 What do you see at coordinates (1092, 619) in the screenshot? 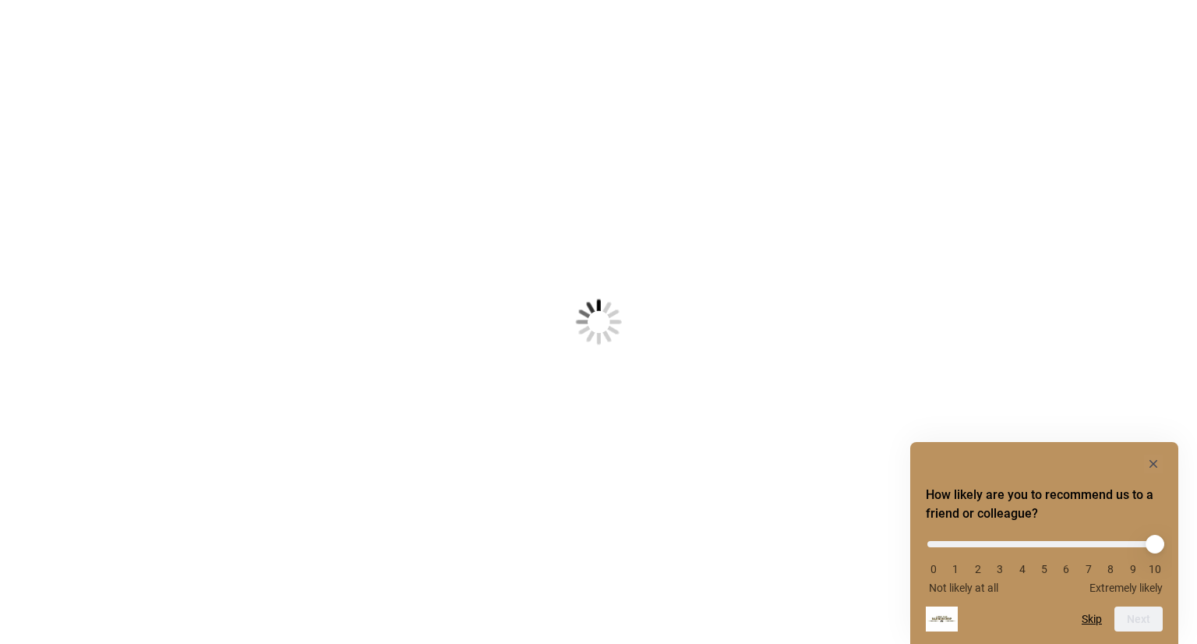
I see `button: Skip` at bounding box center [1092, 619].